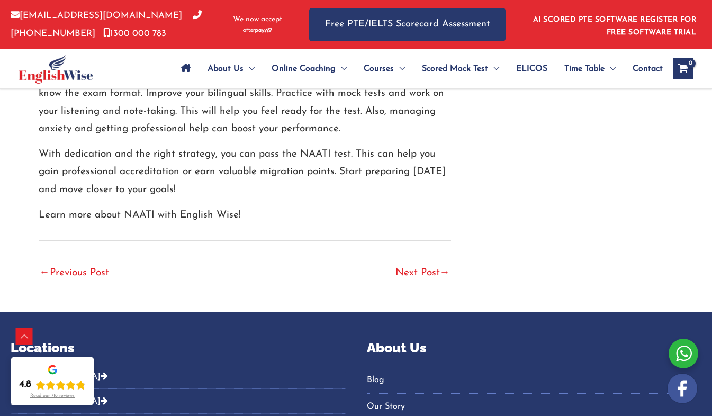 The width and height of the screenshot is (712, 416). I want to click on p: Learn more about NAATI with English Wise!, so click(245, 215).